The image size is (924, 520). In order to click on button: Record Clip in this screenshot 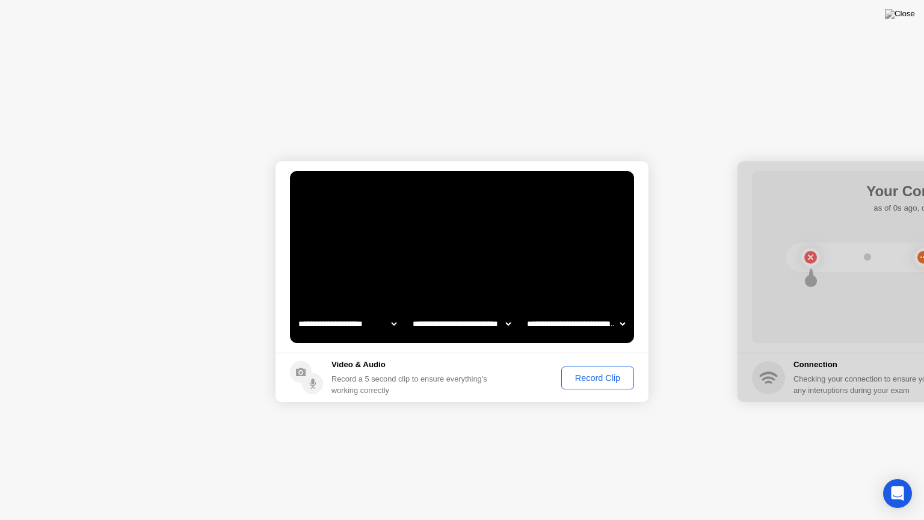, I will do `click(597, 378)`.